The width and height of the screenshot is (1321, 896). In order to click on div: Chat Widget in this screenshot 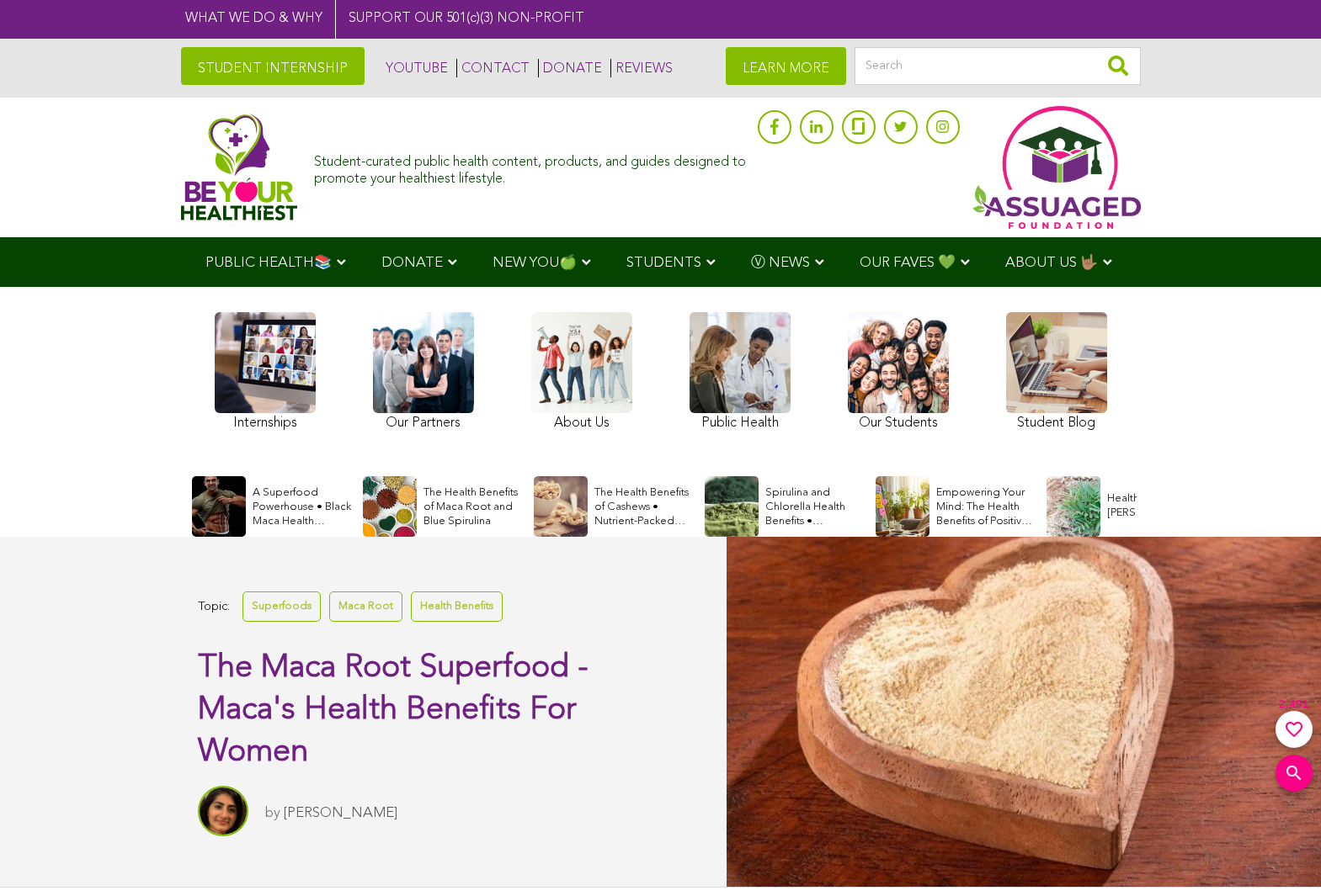, I will do `click(1278, 855)`.